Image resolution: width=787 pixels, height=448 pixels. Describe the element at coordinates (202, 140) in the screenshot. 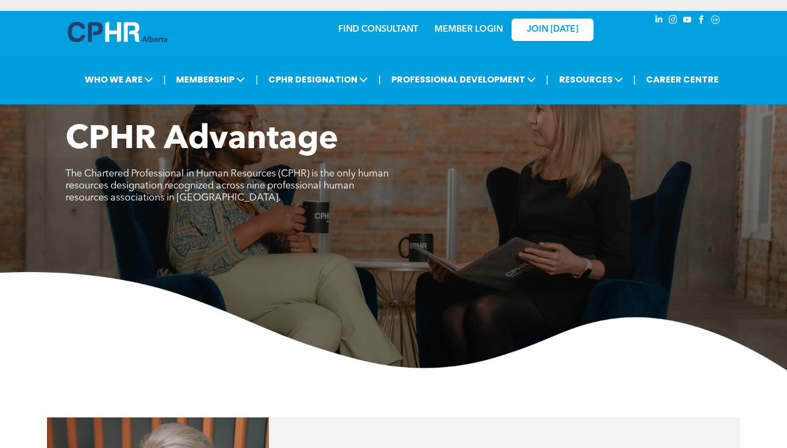

I see `span: CPHR Advantage` at that location.